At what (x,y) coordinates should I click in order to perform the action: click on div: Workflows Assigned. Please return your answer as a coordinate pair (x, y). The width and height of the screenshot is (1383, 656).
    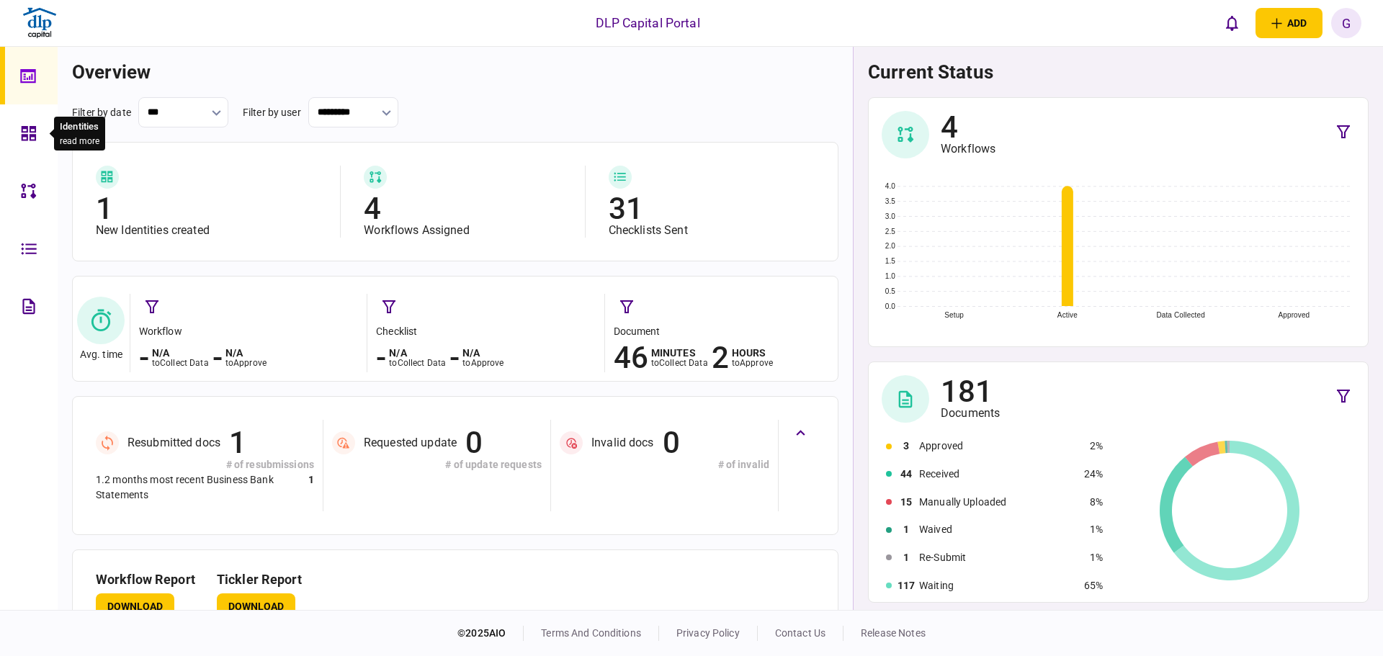
    Looking at the image, I should click on (467, 230).